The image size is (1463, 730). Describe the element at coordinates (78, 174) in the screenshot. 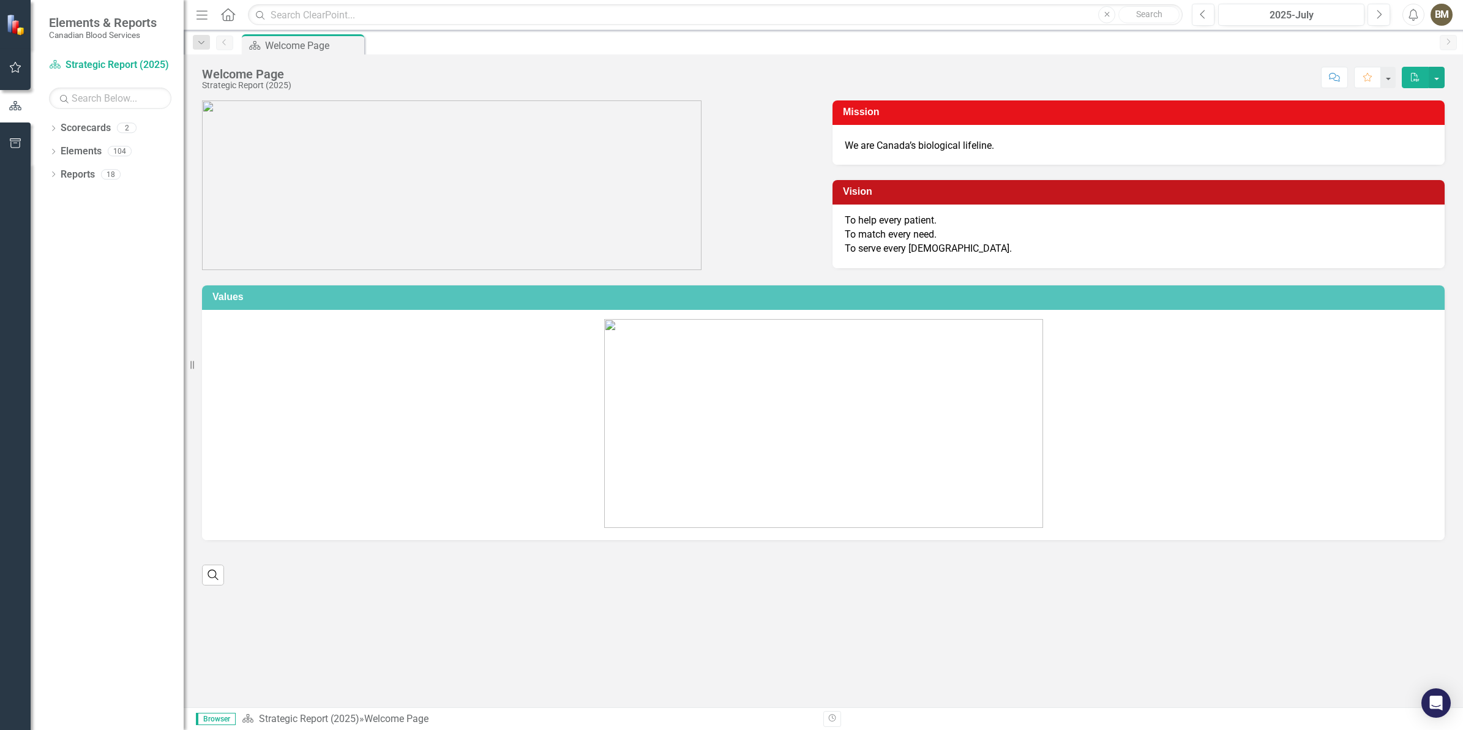

I see `a: Reports` at that location.